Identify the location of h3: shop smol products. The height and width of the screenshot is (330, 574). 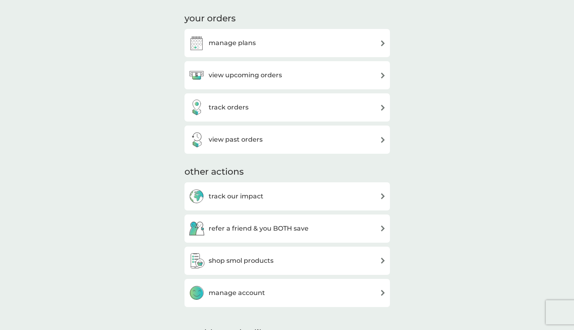
(241, 261).